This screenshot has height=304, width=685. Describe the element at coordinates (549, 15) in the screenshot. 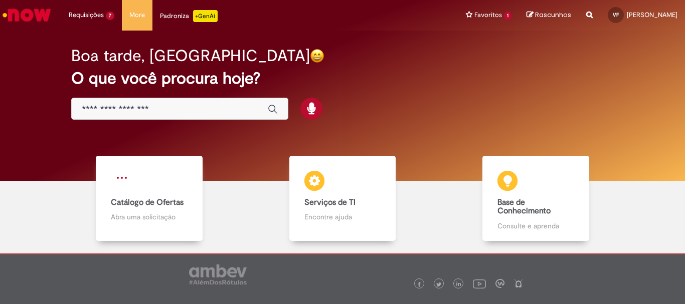

I see `a: Rascunhos` at that location.